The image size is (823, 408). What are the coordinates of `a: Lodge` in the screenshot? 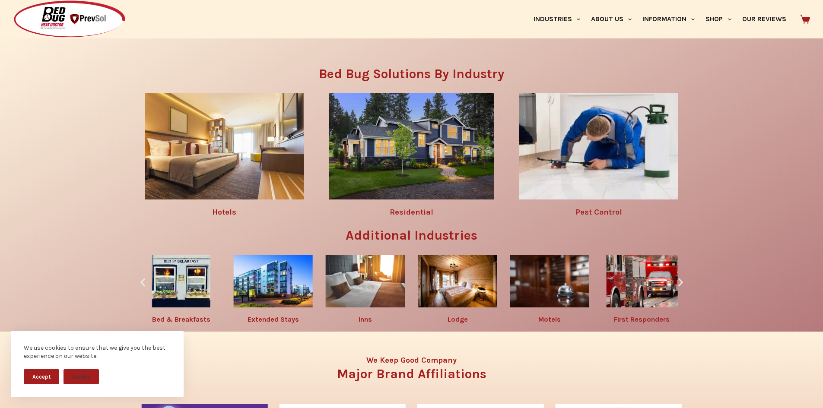 It's located at (458, 319).